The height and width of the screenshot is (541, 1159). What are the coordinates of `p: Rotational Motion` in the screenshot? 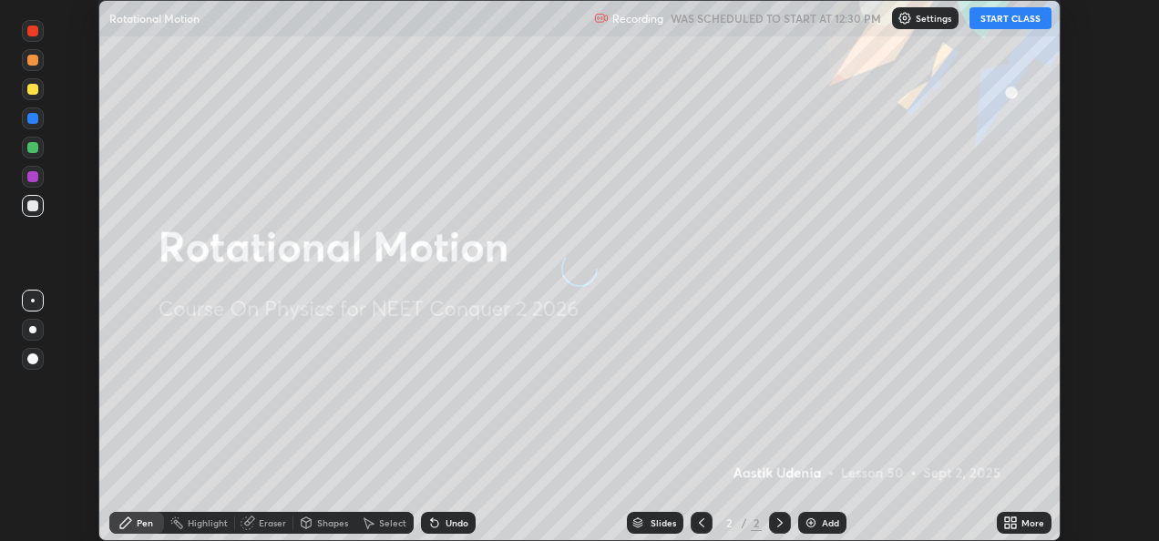 It's located at (154, 18).